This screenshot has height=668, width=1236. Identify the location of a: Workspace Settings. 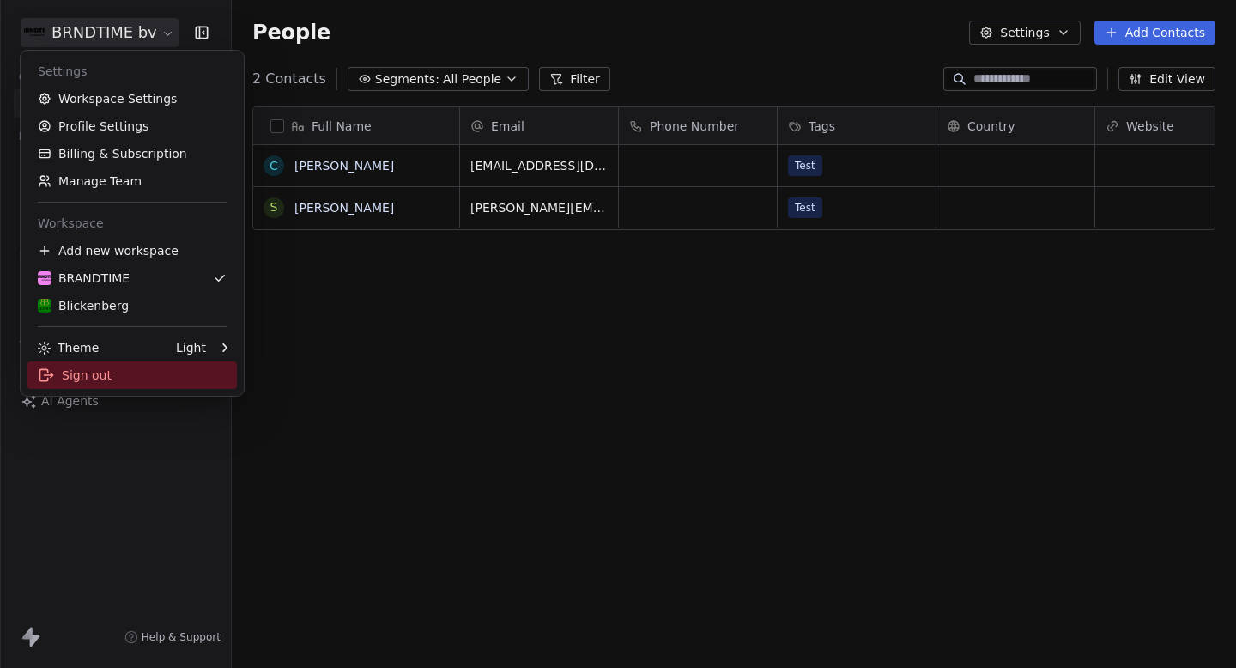
(132, 99).